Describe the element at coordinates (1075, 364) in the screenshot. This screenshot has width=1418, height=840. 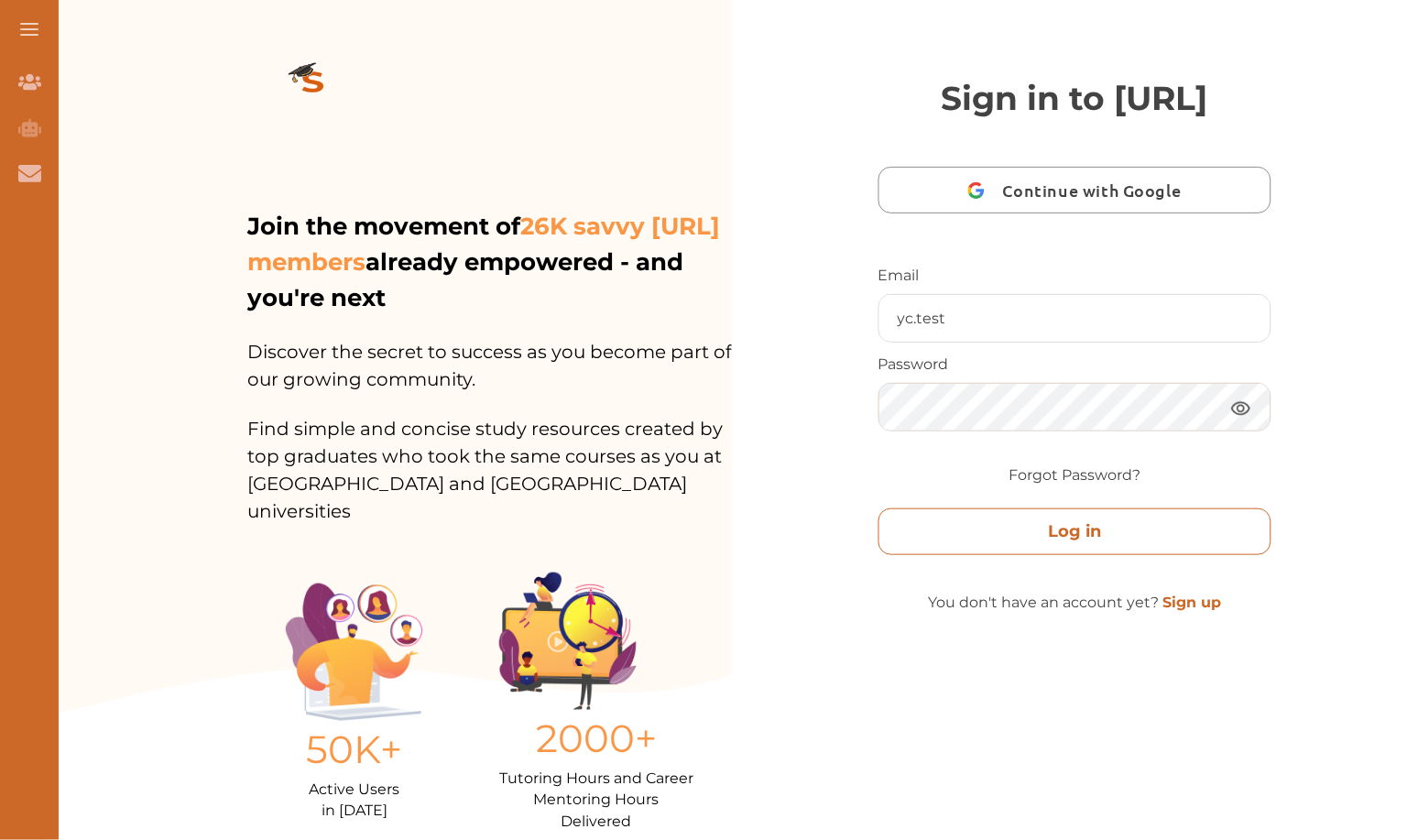
I see `p: Password` at that location.